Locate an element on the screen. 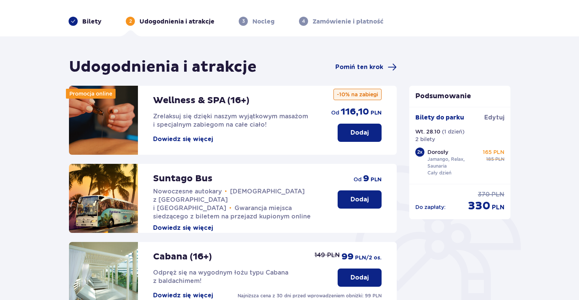  span: Zrelaksuj się dzięki naszym wyjątkowym masażom i specjalnym zabiegom na całe ciało! is located at coordinates (230, 120).